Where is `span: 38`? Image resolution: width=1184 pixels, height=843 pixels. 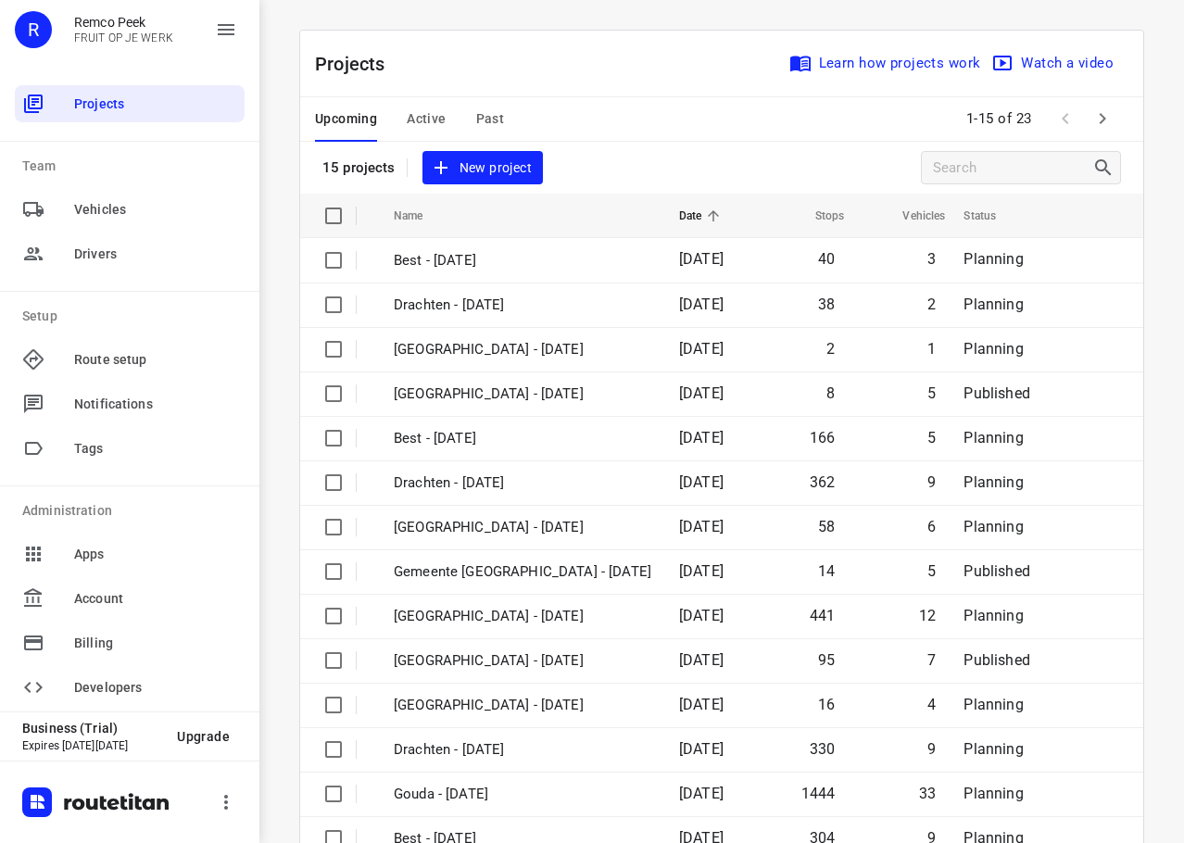
span: 38 is located at coordinates (826, 304).